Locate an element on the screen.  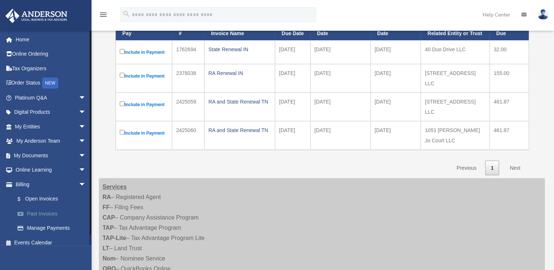
strong: Services is located at coordinates (115, 187).